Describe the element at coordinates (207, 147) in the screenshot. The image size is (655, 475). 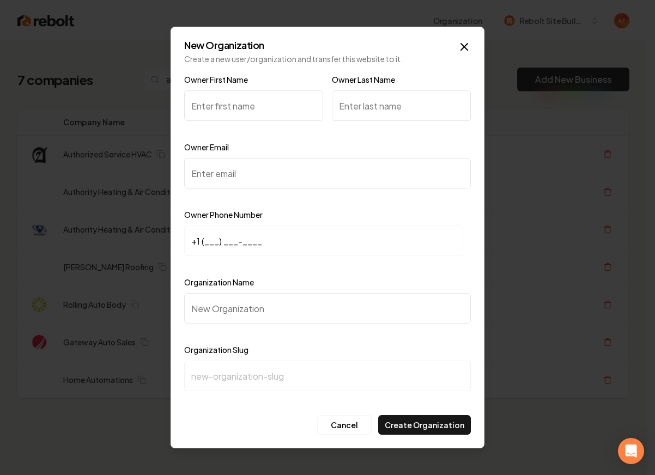
I see `label: Owner Email` at that location.